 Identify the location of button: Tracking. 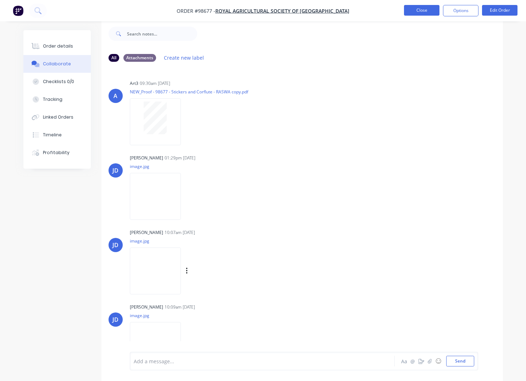
(57, 99).